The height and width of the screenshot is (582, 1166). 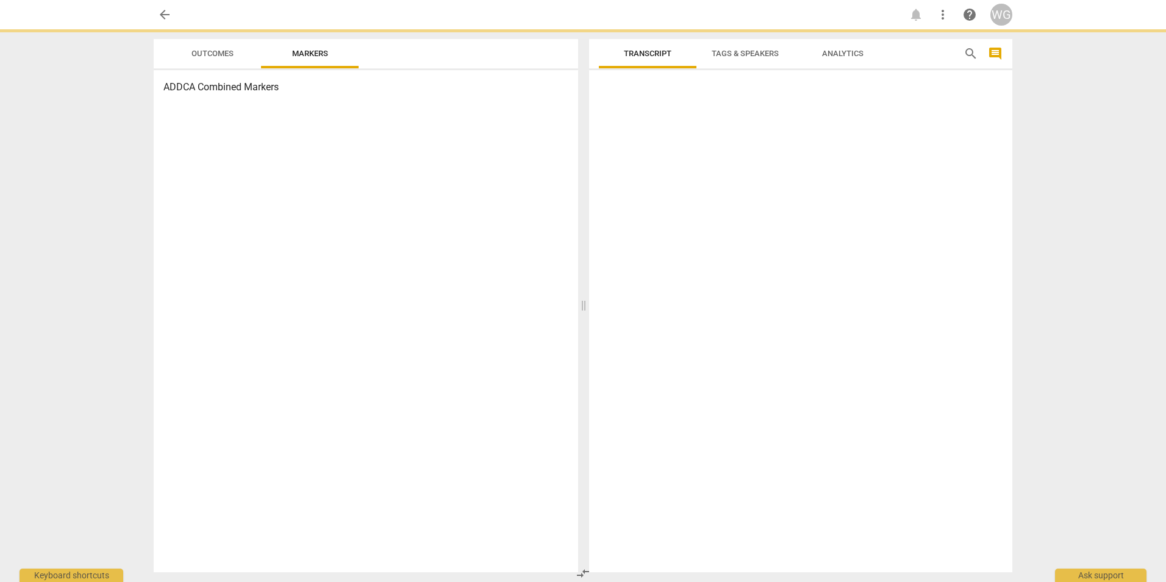 I want to click on span: Transcript, so click(x=648, y=53).